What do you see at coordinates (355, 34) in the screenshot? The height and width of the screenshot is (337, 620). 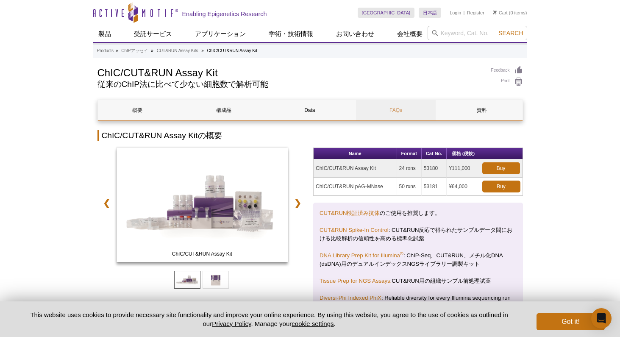 I see `a: お問い合わせ` at bounding box center [355, 34].